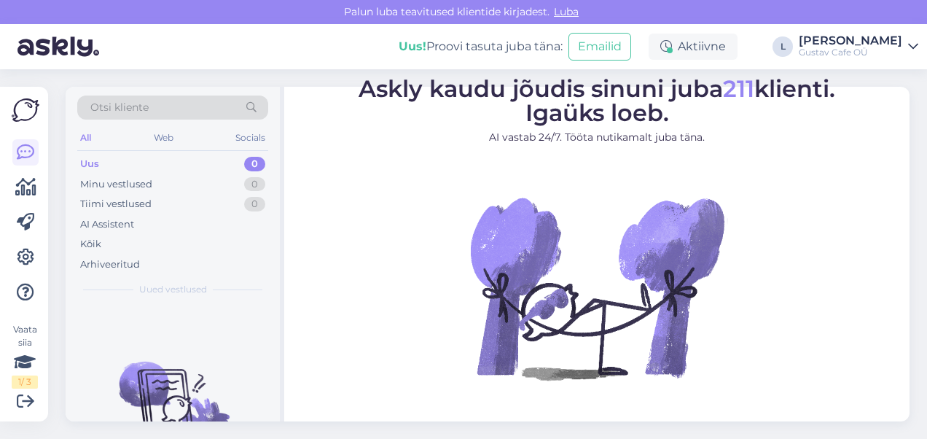 This screenshot has height=439, width=927. I want to click on span: 211, so click(739, 88).